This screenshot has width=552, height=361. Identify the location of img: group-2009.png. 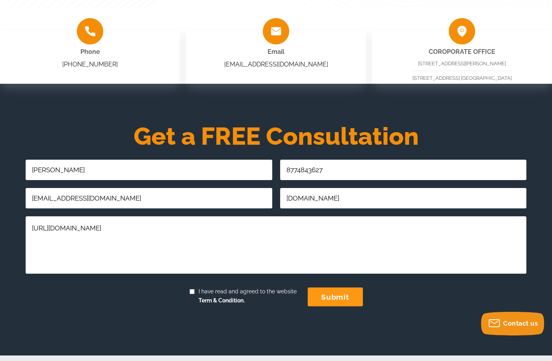
(90, 31).